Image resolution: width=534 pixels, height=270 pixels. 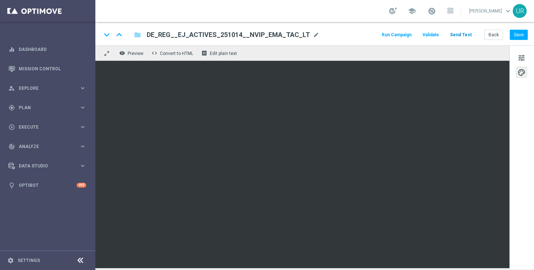 I want to click on button: Run Campaign, so click(x=396, y=35).